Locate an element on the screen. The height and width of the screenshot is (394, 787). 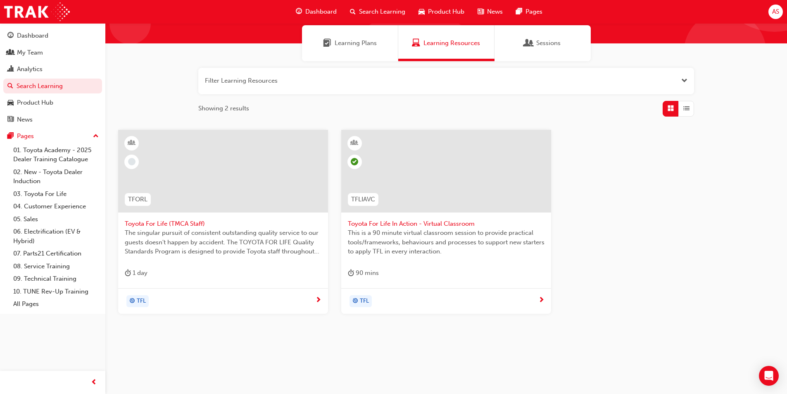
span: Grid is located at coordinates (670, 108).